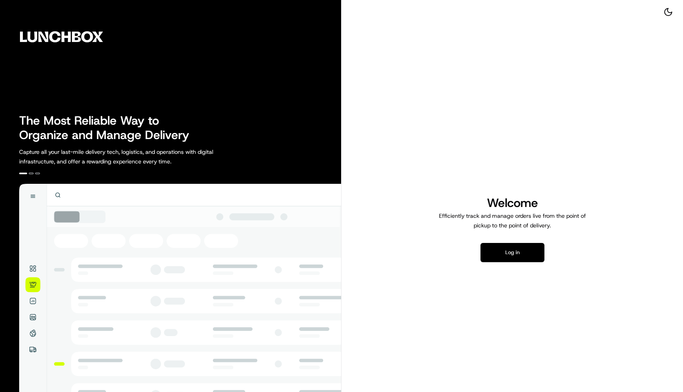 The image size is (683, 392). What do you see at coordinates (513, 221) in the screenshot?
I see `p: Efficiently track and manage orders live from the point of pickup to the point of delivery.` at bounding box center [513, 221].